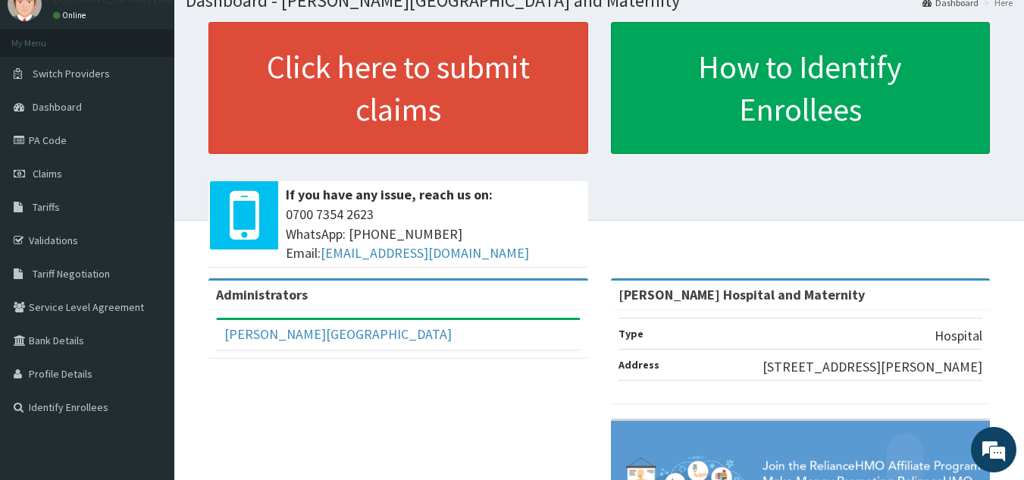  What do you see at coordinates (261, 294) in the screenshot?
I see `b: Administrators` at bounding box center [261, 294].